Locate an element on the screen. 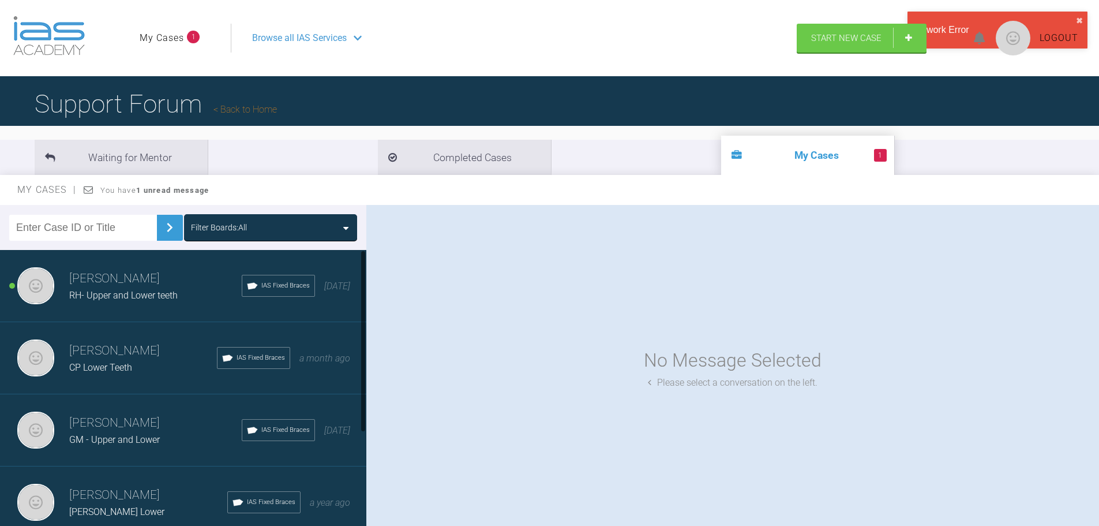  span: CP Lower Teeth is located at coordinates (100, 367).